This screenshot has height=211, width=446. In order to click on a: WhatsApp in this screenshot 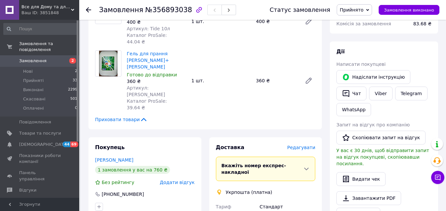, I will do `click(353, 110)`.